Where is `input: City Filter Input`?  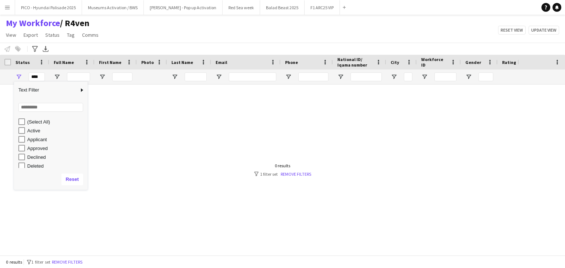 input: City Filter Input is located at coordinates (408, 77).